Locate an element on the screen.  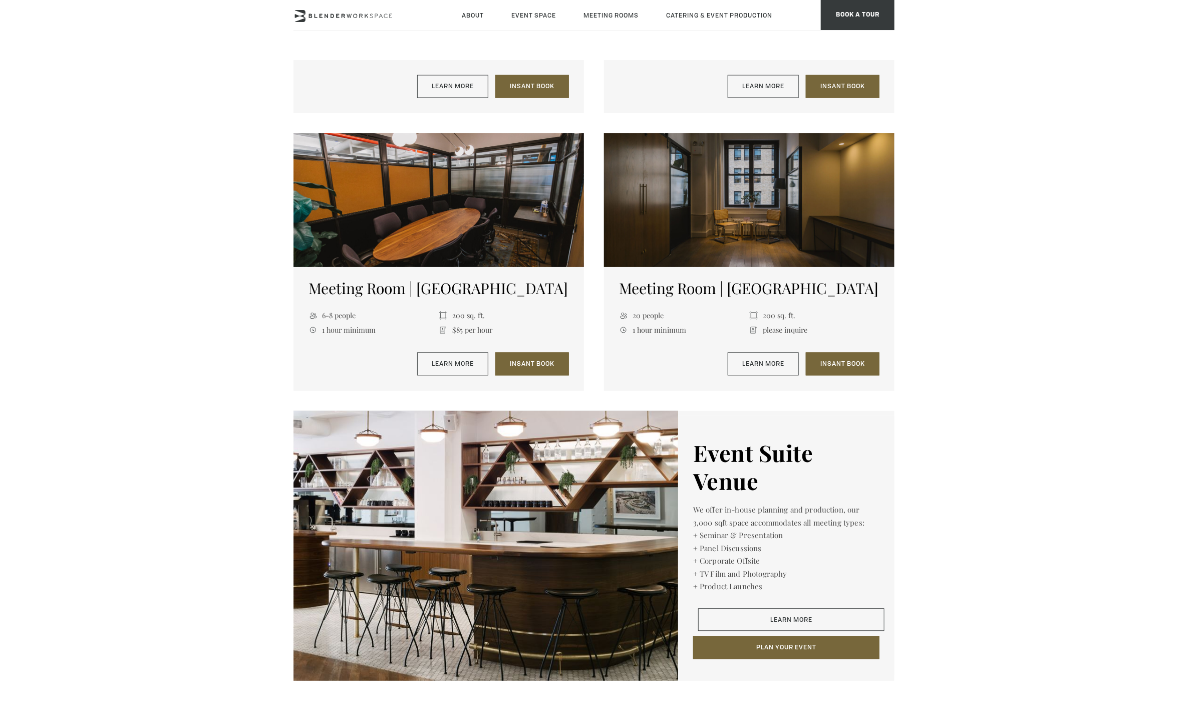
p: We offer in-house planning and production, our 3,000 sqft space accommodates all meeting types: +... is located at coordinates (787, 549).